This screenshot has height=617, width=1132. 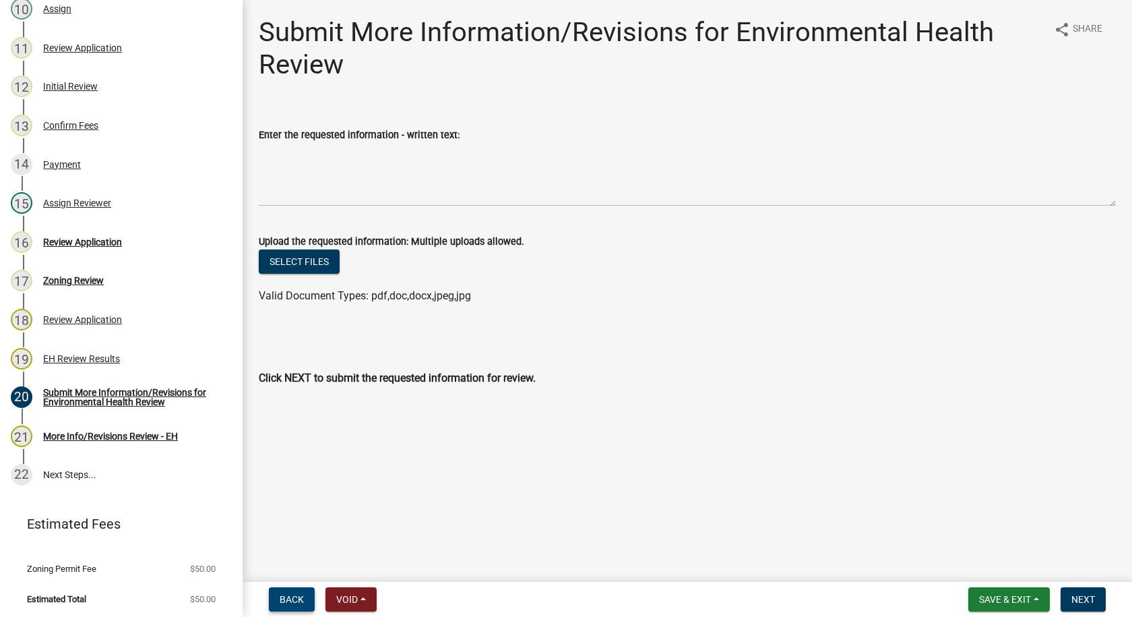 What do you see at coordinates (359, 135) in the screenshot?
I see `label: Enter the requested information - written text:` at bounding box center [359, 135].